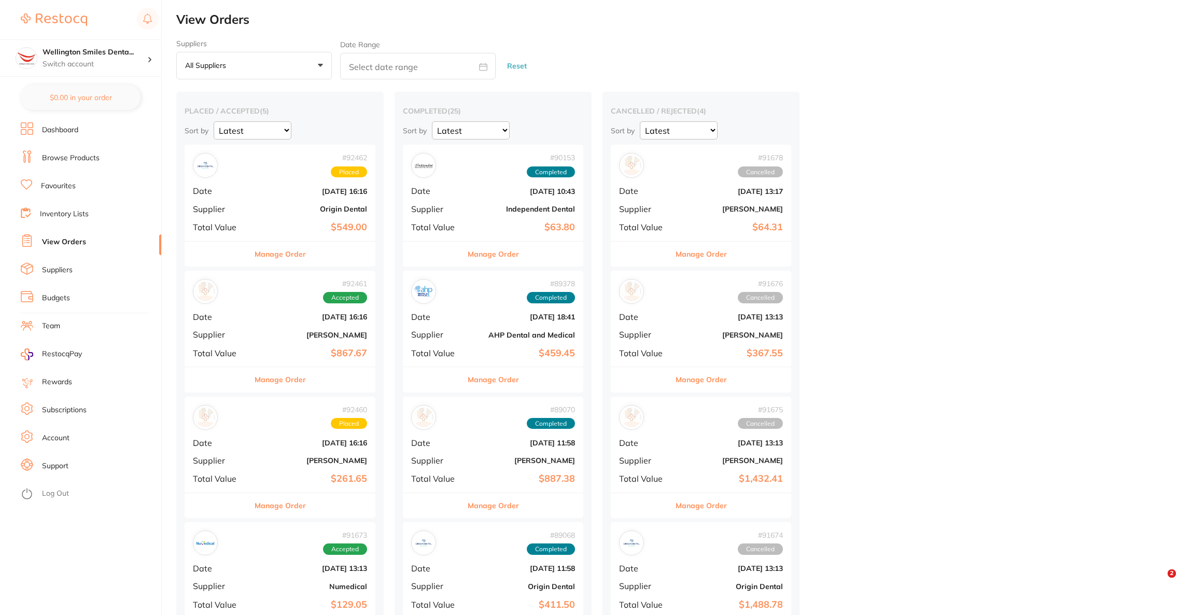 Image resolution: width=1192 pixels, height=615 pixels. I want to click on a: Account, so click(55, 438).